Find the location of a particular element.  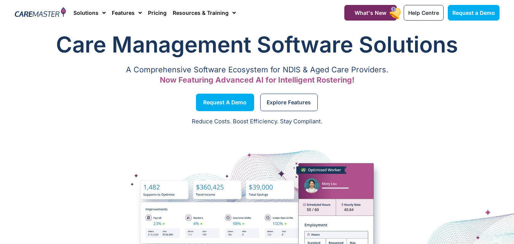

a: Explore Features is located at coordinates (289, 102).